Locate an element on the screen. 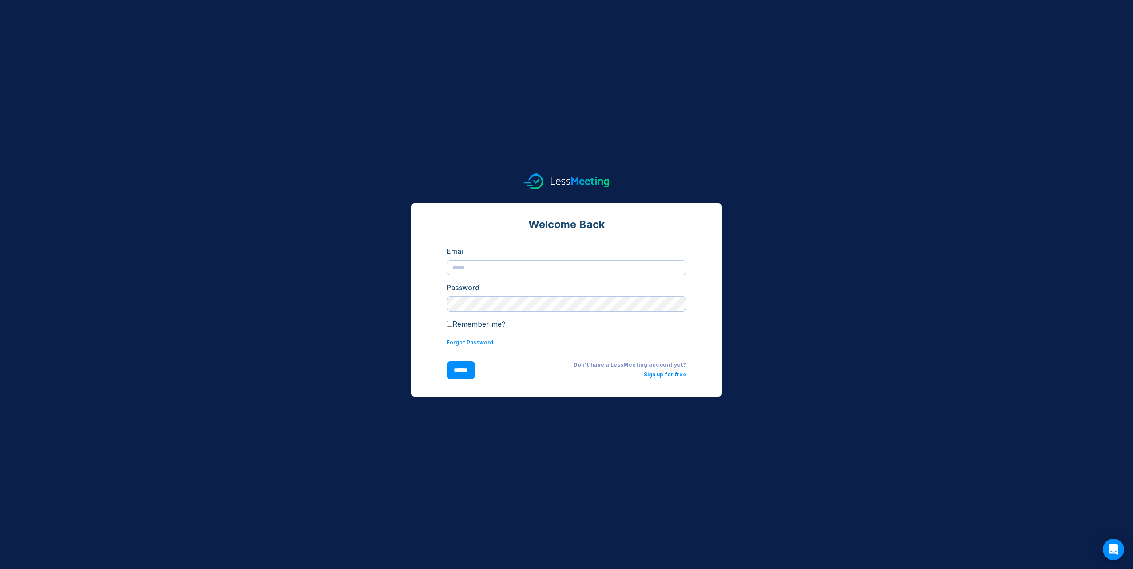 This screenshot has width=1133, height=569. div: Open Intercom Messenger is located at coordinates (1113, 549).